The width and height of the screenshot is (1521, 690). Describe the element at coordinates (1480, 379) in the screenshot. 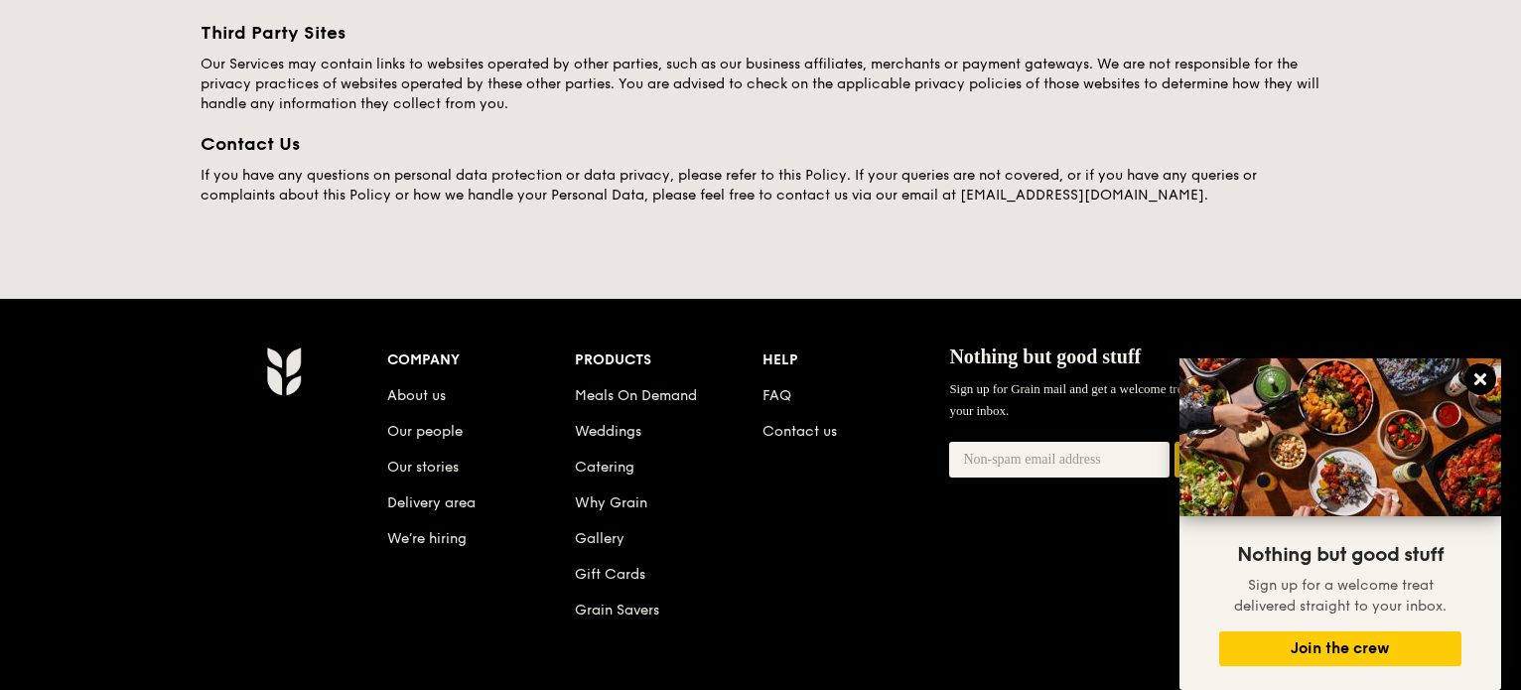

I see `button: Close` at that location.